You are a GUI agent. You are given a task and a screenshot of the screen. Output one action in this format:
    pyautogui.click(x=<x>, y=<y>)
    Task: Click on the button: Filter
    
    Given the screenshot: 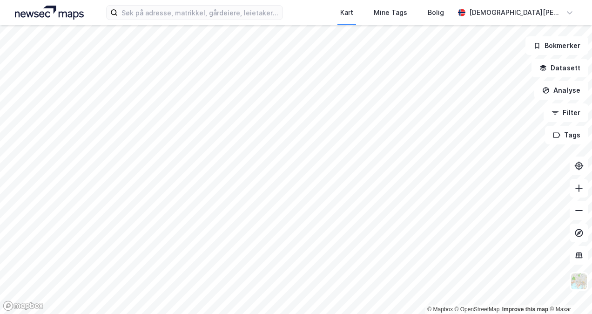 What is the action you would take?
    pyautogui.click(x=566, y=113)
    